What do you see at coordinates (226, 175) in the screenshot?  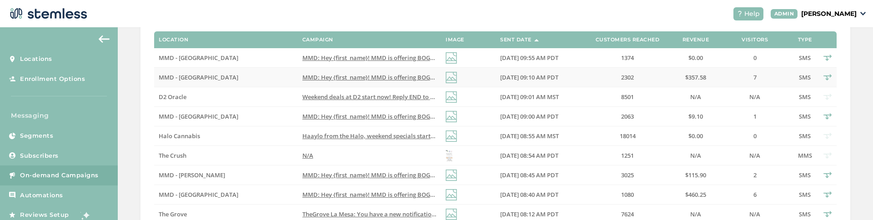 I see `label: MMD - Marina Del Rey` at bounding box center [226, 175].